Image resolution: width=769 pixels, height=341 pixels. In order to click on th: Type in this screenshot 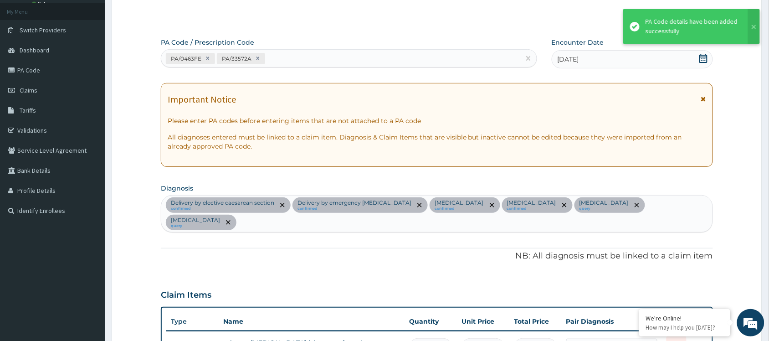, I will do `click(192, 321)`.